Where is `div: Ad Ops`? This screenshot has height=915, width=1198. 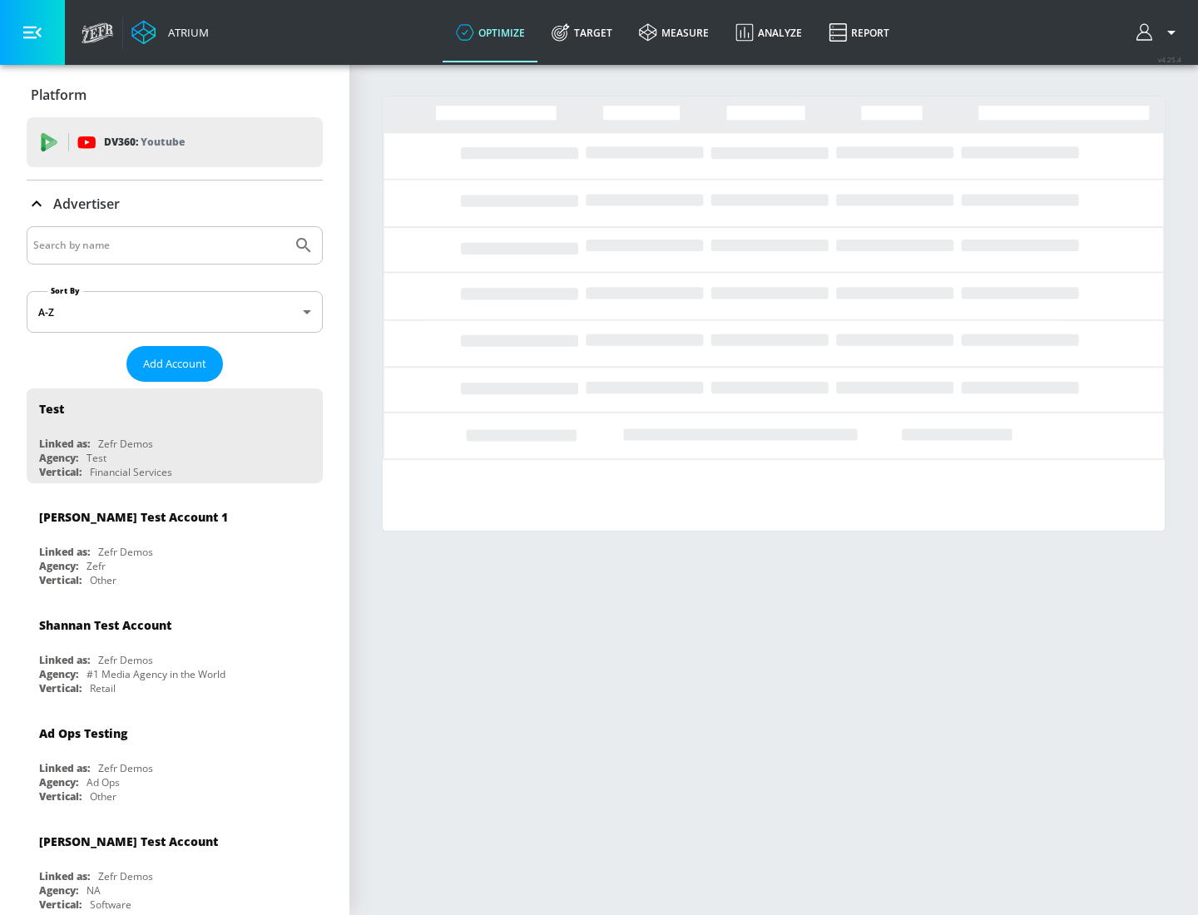
div: Ad Ops is located at coordinates (103, 782).